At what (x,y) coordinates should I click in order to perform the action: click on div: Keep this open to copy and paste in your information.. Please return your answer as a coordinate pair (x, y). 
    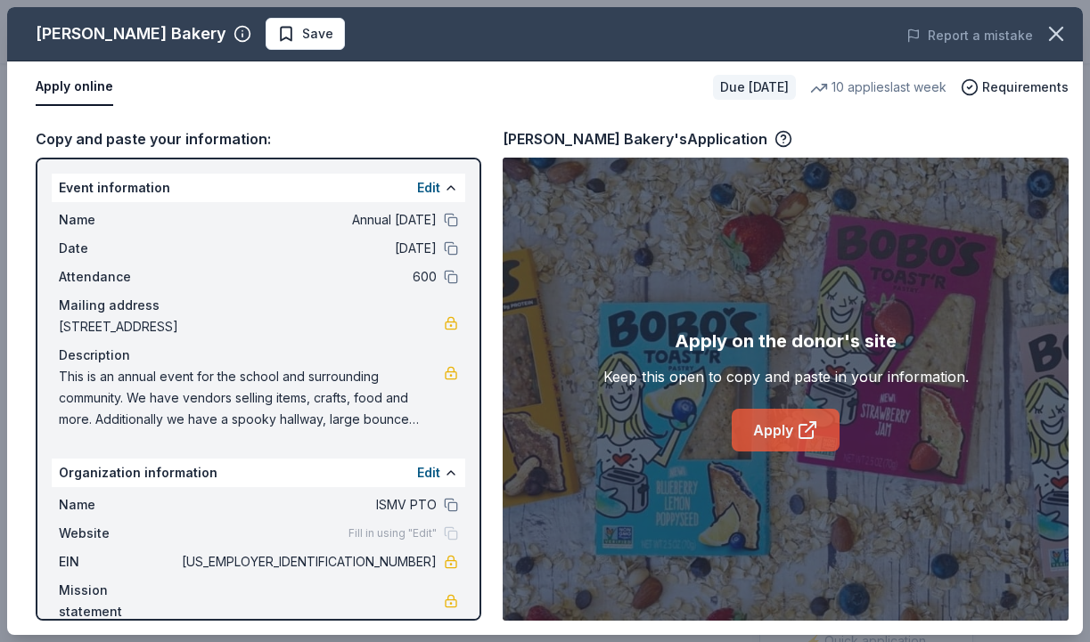
    Looking at the image, I should click on (786, 377).